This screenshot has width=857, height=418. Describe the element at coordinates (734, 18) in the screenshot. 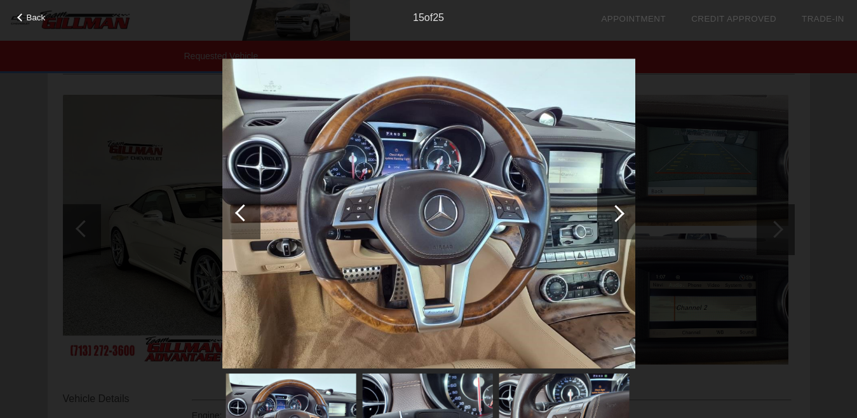

I see `a: Credit Approved` at that location.